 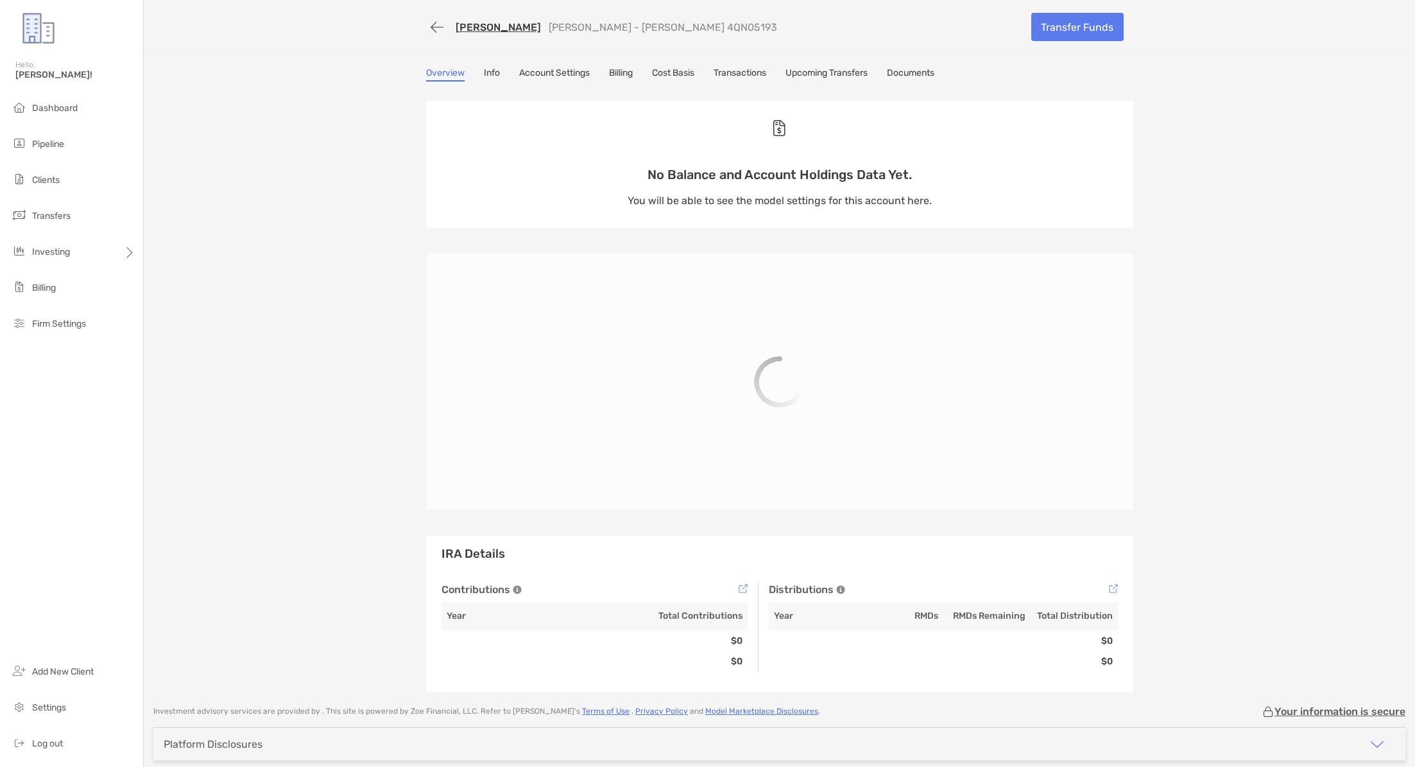 I want to click on a: Upcoming Transfers, so click(x=827, y=74).